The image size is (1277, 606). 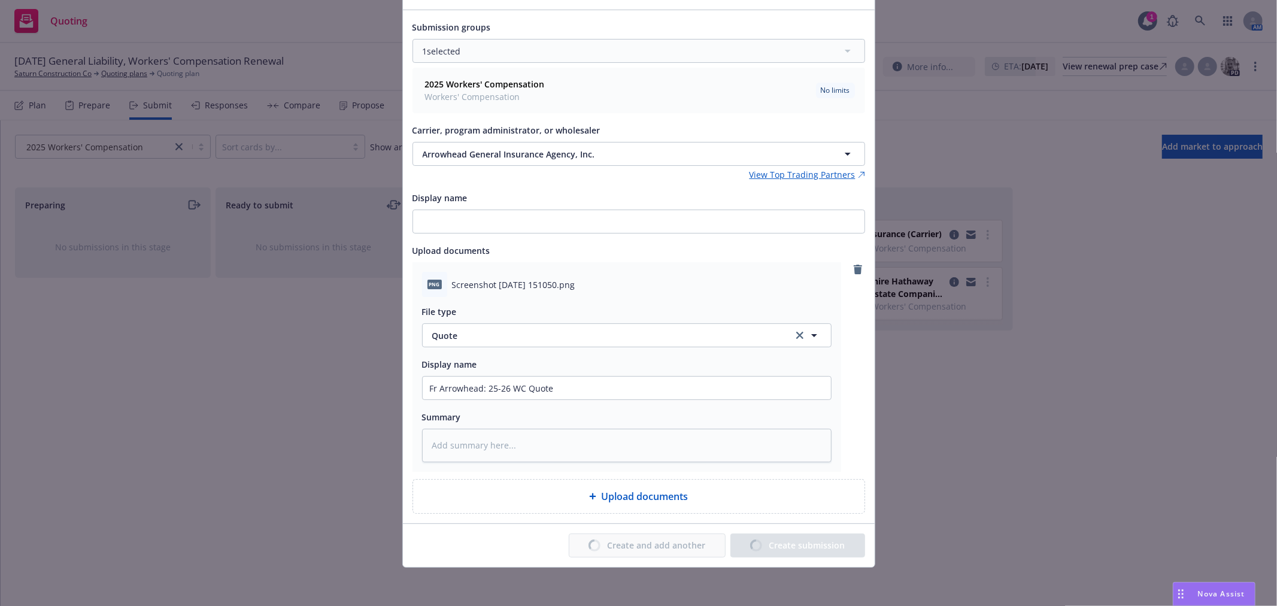 I want to click on div: Upload documents, so click(x=639, y=496).